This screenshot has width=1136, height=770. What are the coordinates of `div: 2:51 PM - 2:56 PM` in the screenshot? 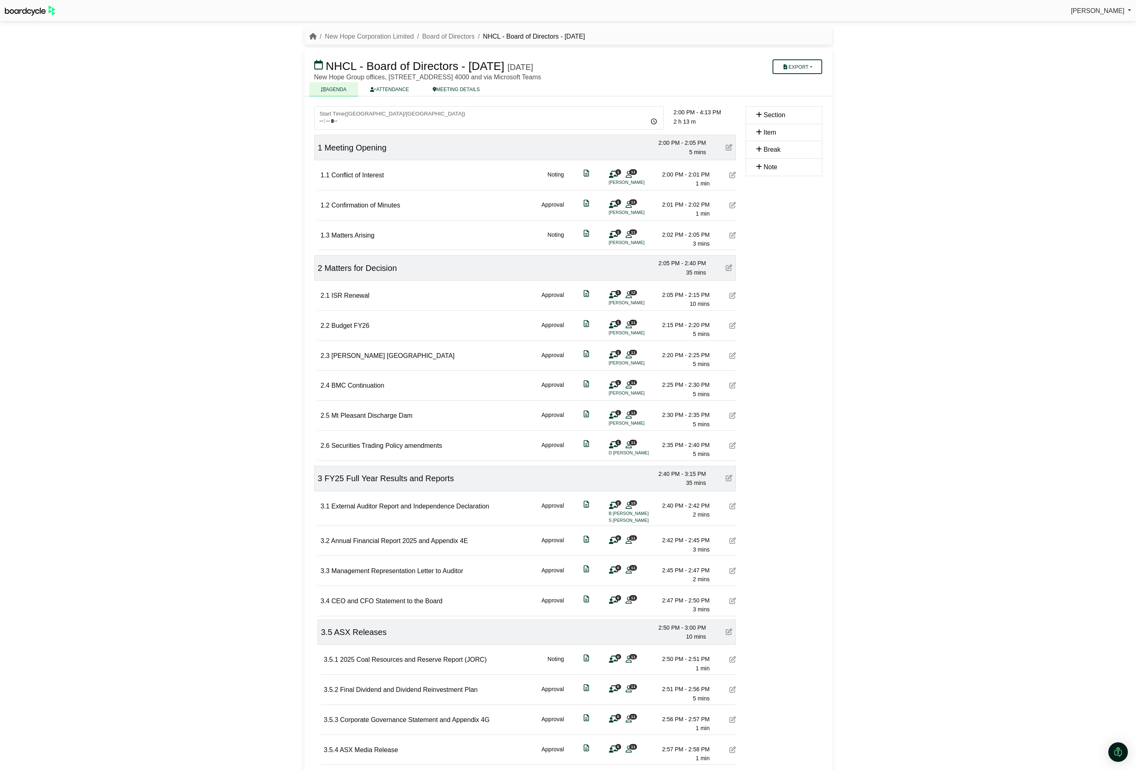 It's located at (681, 689).